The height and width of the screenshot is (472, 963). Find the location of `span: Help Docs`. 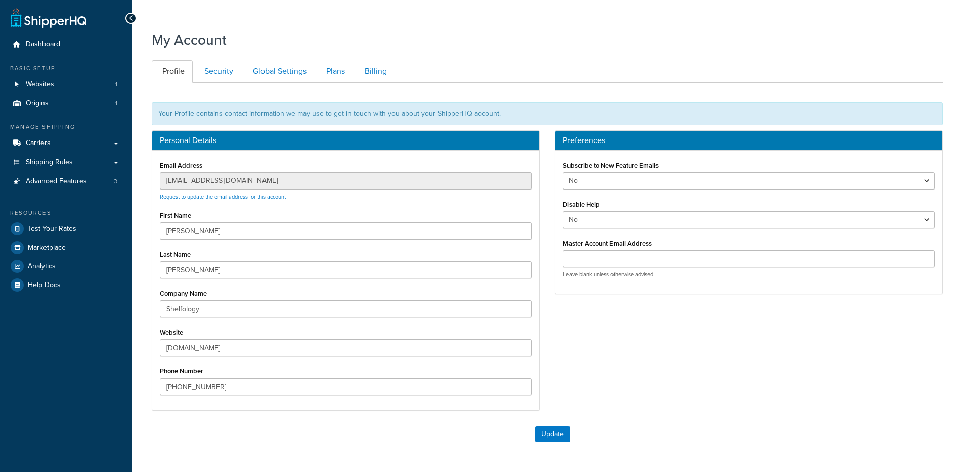

span: Help Docs is located at coordinates (44, 285).